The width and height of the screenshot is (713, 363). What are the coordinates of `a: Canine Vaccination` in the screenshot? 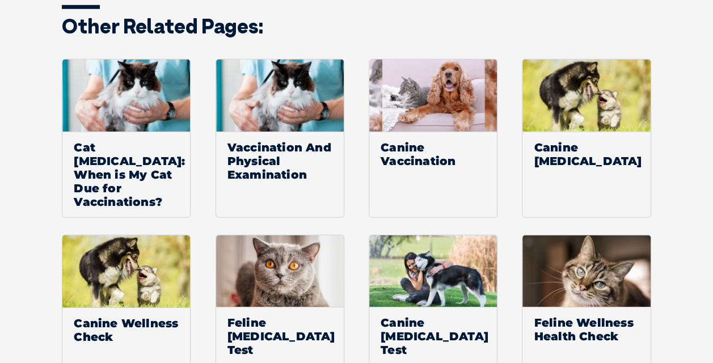 It's located at (433, 138).